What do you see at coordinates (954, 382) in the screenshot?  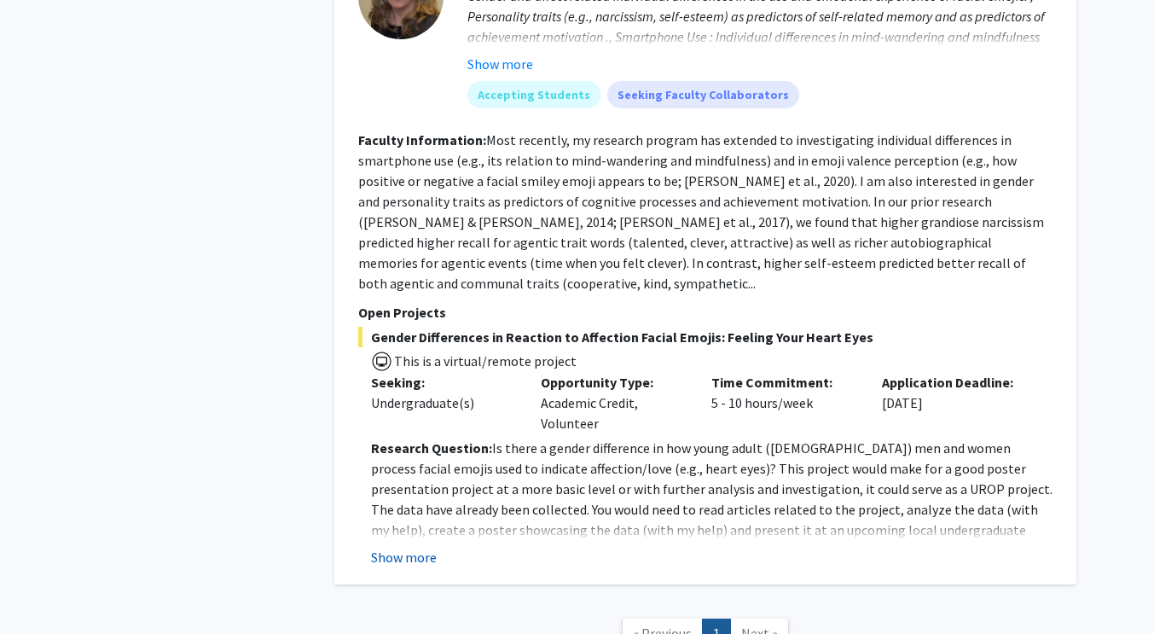 I see `p: Application Deadline:` at bounding box center [954, 382].